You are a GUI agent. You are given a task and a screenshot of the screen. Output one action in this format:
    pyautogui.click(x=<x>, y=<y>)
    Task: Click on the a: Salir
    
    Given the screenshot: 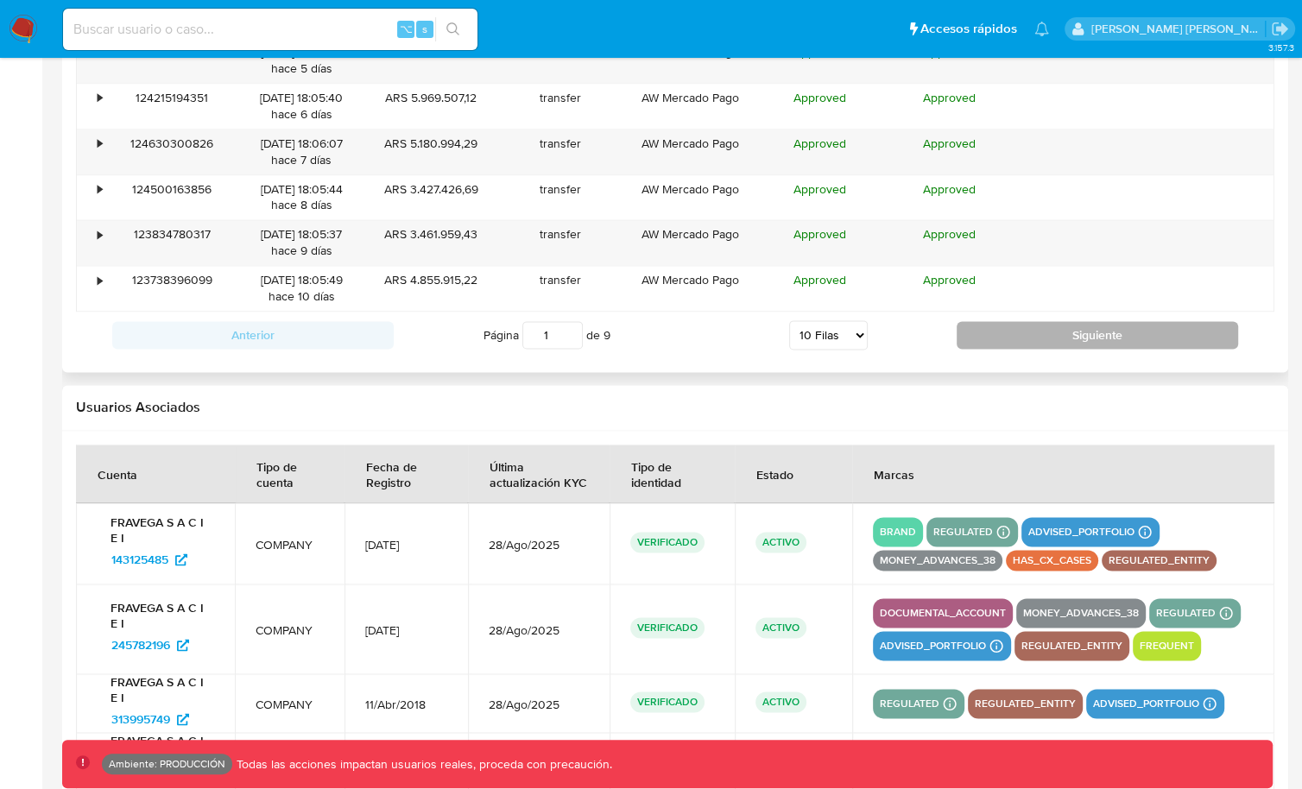 What is the action you would take?
    pyautogui.click(x=1280, y=28)
    